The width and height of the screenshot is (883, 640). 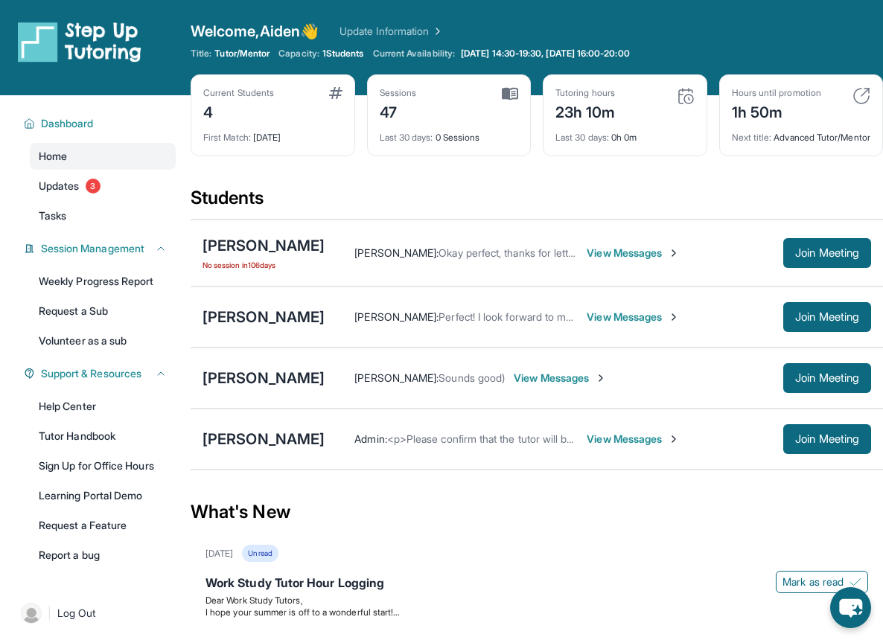 What do you see at coordinates (449, 133) in the screenshot?
I see `div: 0 Sessions` at bounding box center [449, 133].